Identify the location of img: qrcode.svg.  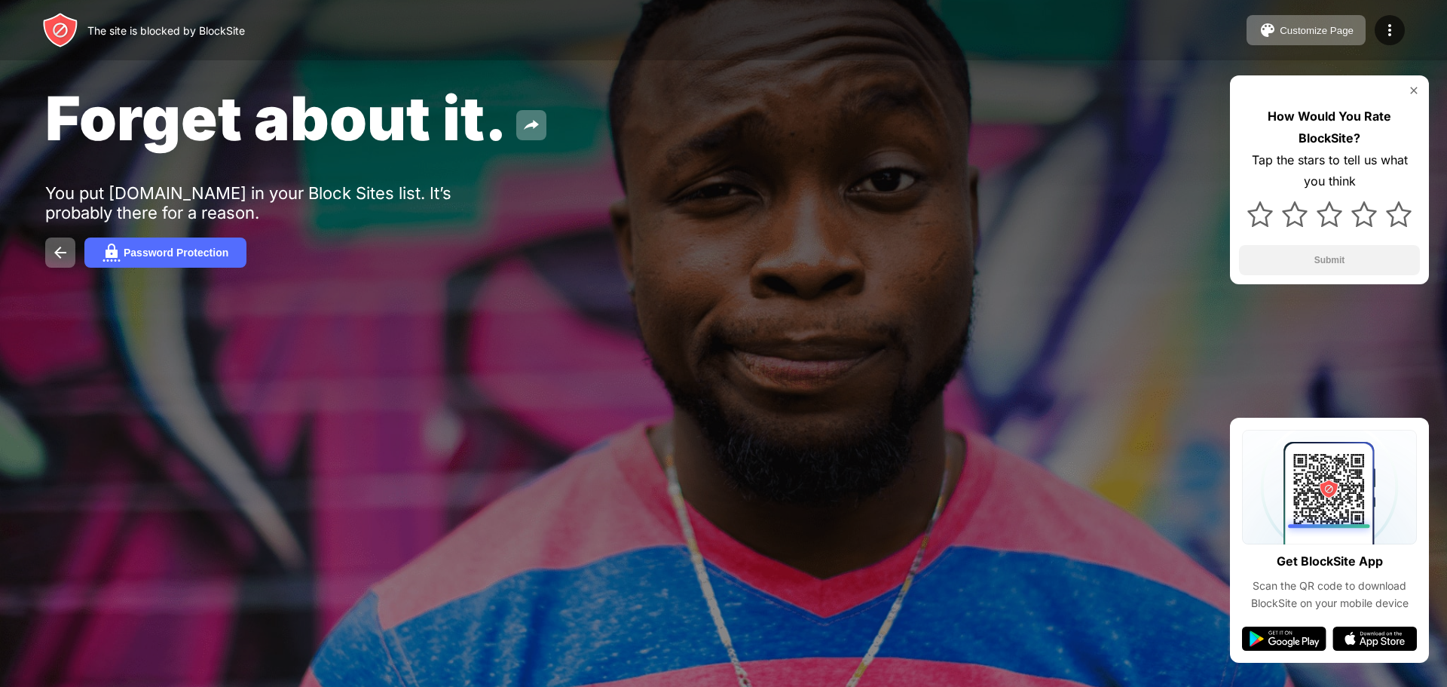
(1330, 487).